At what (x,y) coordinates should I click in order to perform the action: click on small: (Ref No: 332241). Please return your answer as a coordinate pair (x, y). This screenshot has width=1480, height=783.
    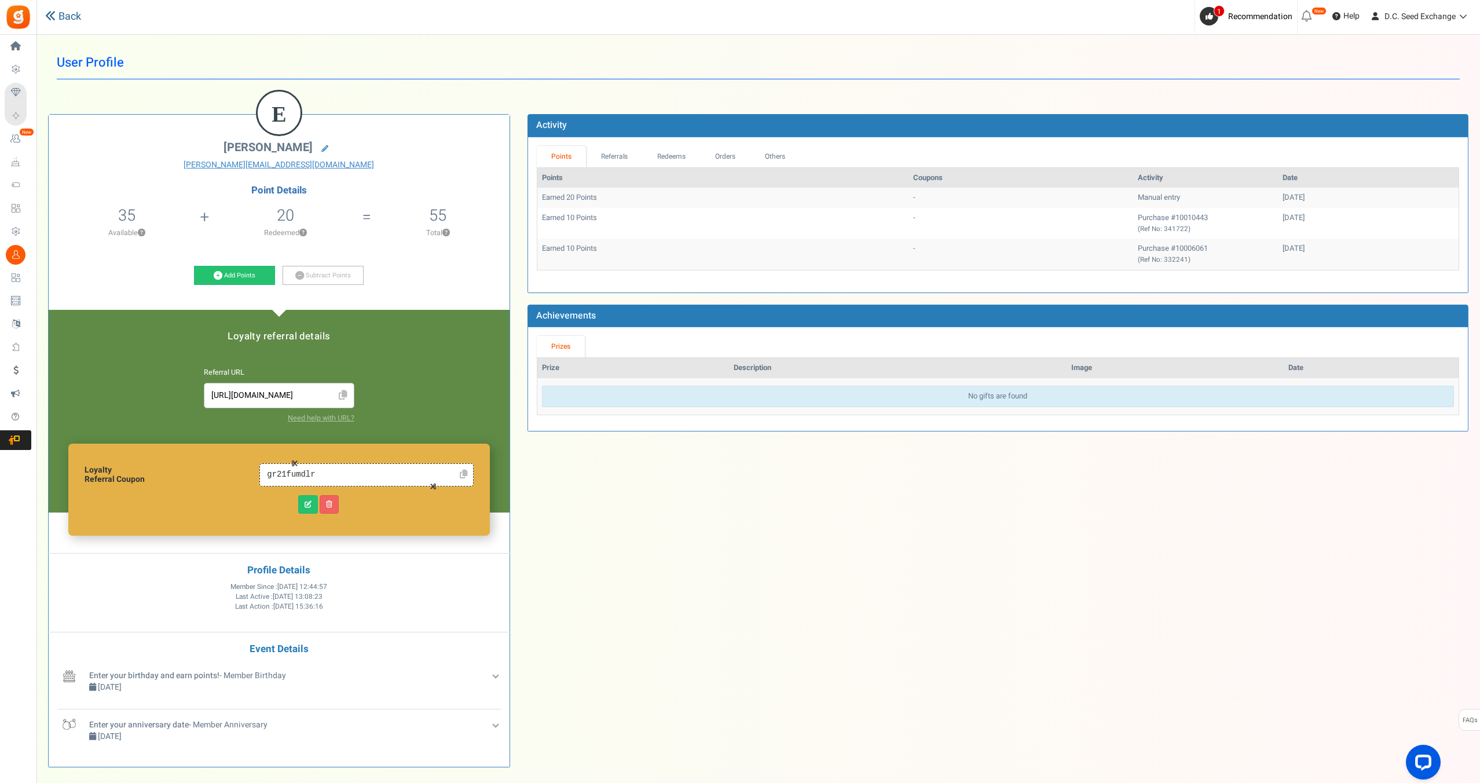
    Looking at the image, I should click on (1164, 259).